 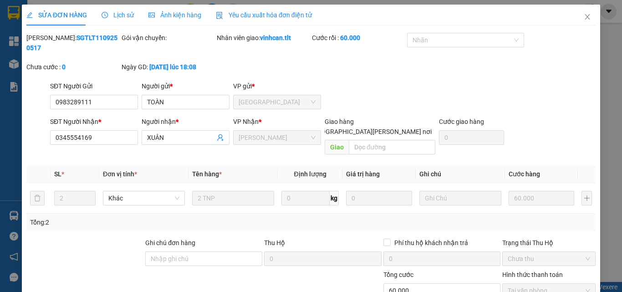 I want to click on span: user-add, so click(x=220, y=137).